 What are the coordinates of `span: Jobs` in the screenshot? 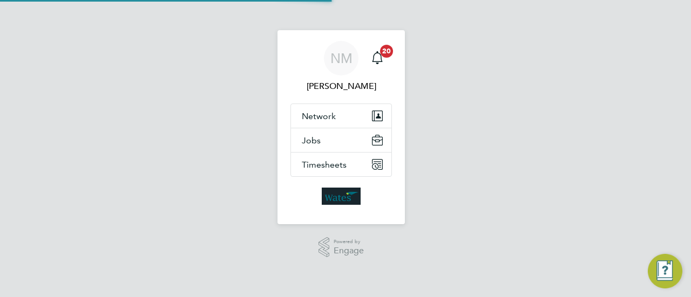 It's located at (311, 140).